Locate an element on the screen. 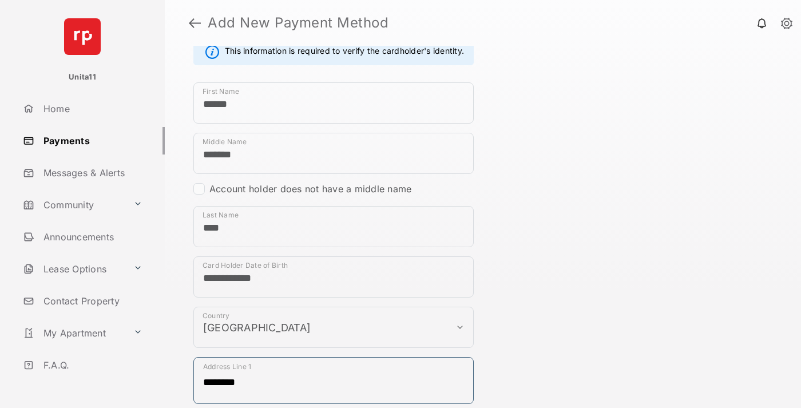 This screenshot has width=801, height=408. a: Announcements is located at coordinates (92, 237).